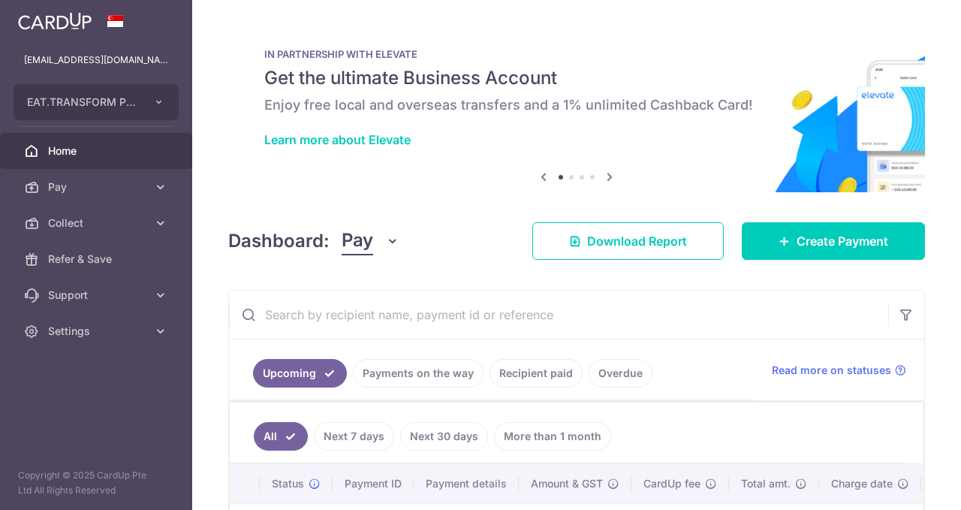  I want to click on span: Collect, so click(98, 223).